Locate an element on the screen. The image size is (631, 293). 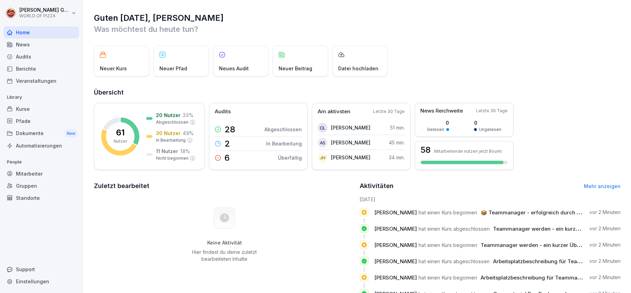
p: 33 % is located at coordinates (188, 115).